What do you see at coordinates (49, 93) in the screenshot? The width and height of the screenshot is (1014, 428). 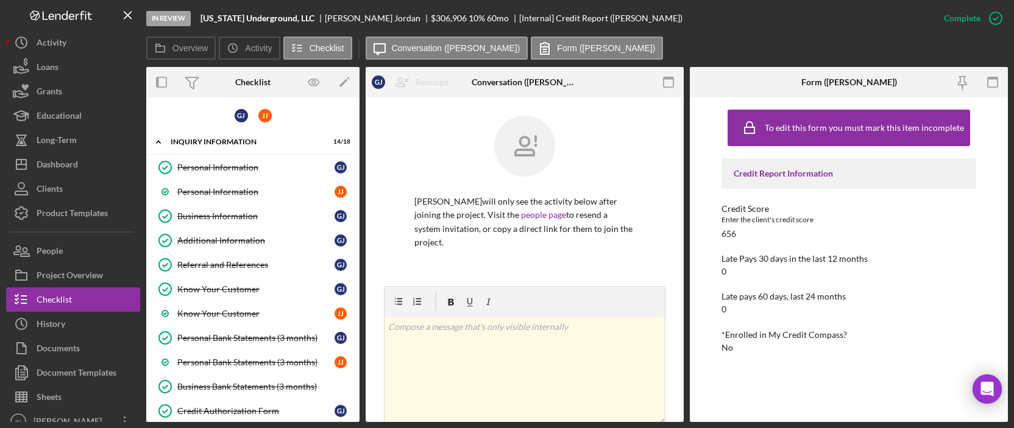 I see `div: Grants` at bounding box center [49, 93].